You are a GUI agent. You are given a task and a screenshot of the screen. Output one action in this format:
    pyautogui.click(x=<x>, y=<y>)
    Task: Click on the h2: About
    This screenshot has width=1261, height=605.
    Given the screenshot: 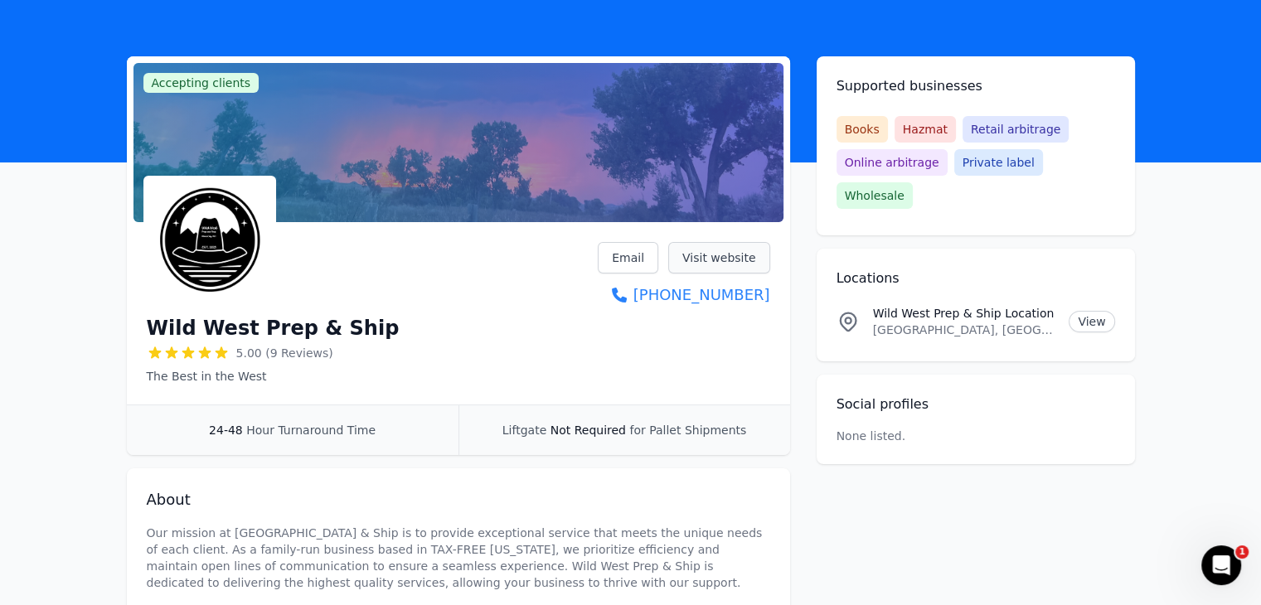 What is the action you would take?
    pyautogui.click(x=458, y=500)
    